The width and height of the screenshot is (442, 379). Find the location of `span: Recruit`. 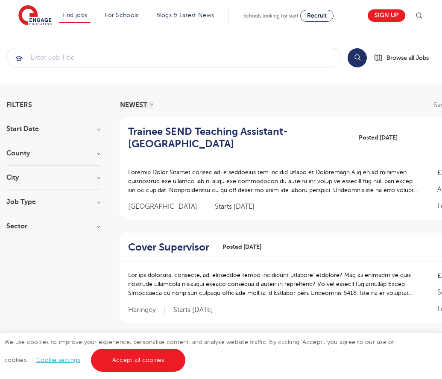

span: Recruit is located at coordinates (317, 15).